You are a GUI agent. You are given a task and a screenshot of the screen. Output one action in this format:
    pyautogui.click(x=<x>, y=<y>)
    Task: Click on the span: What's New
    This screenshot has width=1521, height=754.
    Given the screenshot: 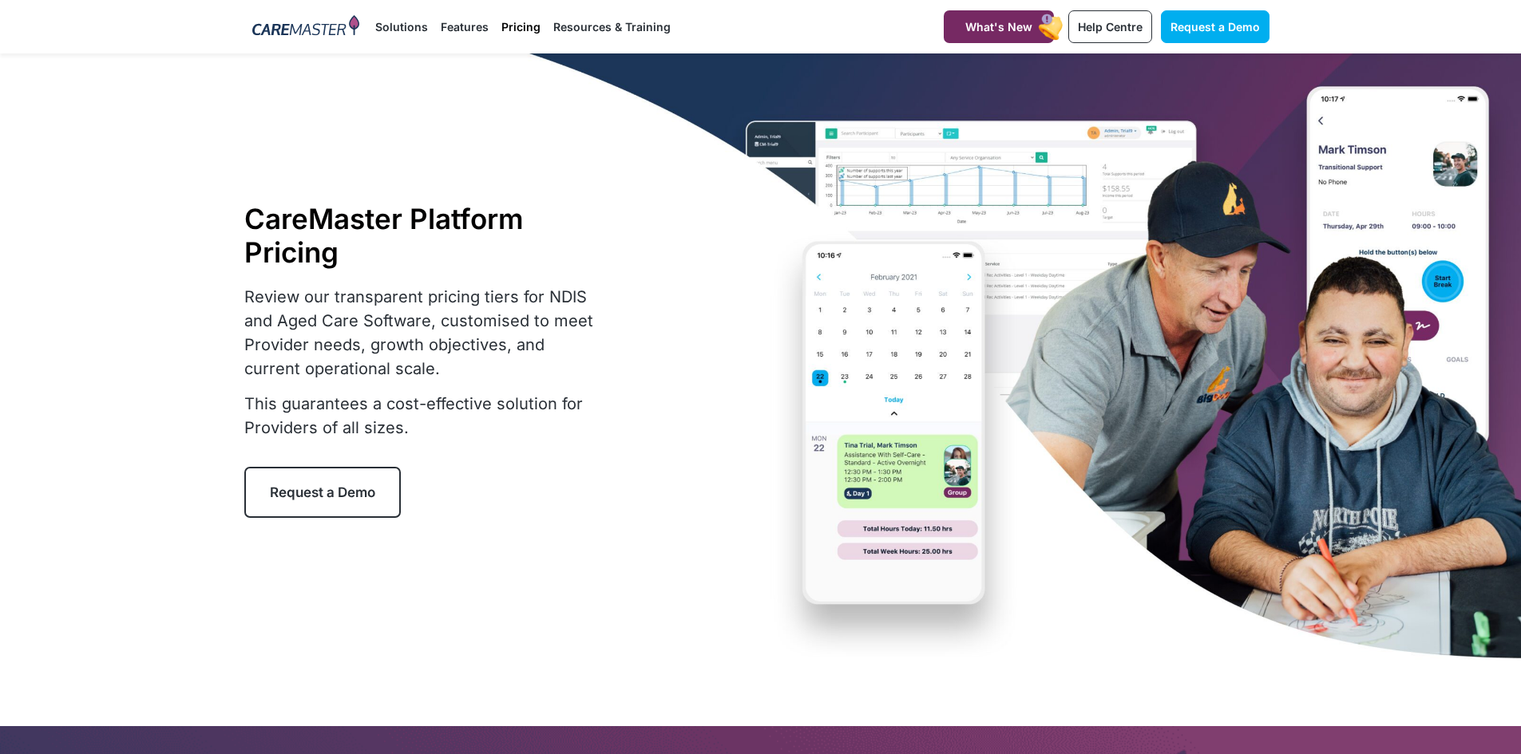 What is the action you would take?
    pyautogui.click(x=999, y=26)
    